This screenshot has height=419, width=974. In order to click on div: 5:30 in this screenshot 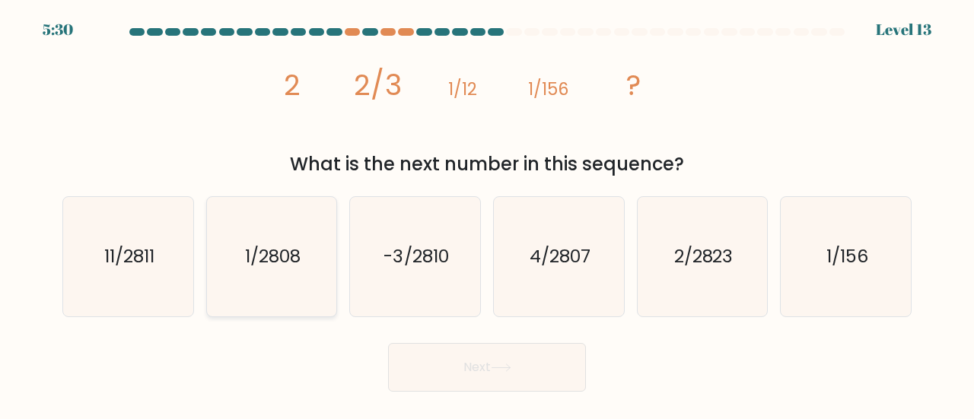, I will do `click(58, 30)`.